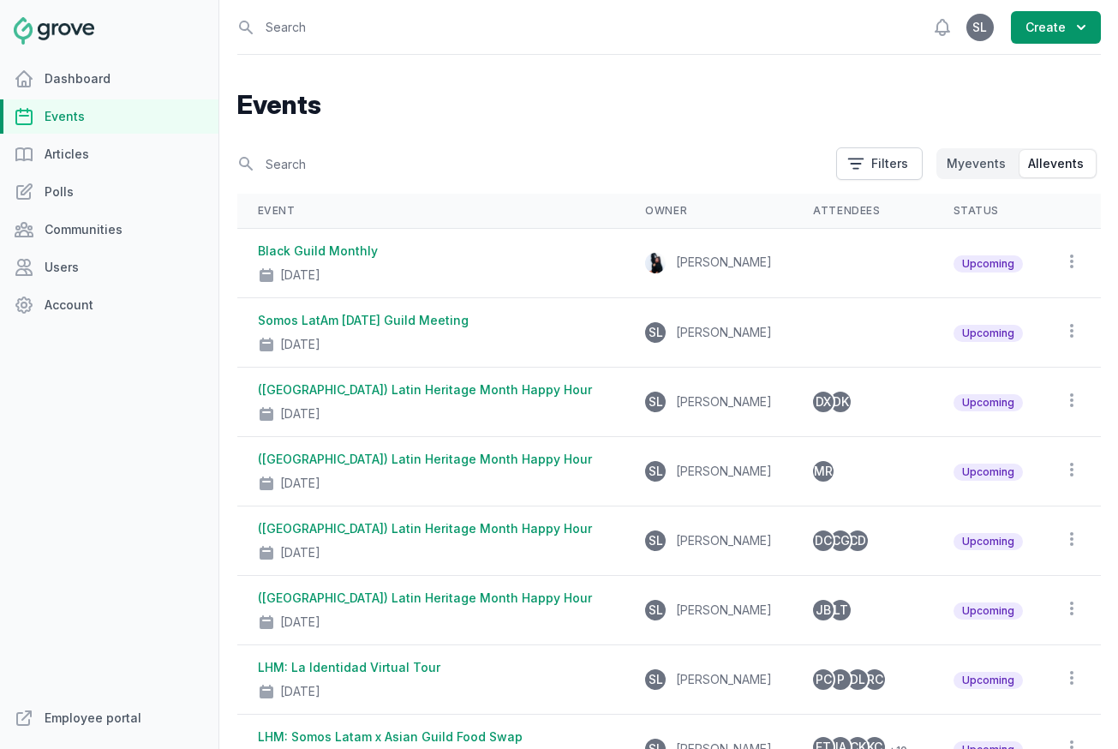 Image resolution: width=1118 pixels, height=749 pixels. Describe the element at coordinates (390, 736) in the screenshot. I see `a: LHM: Somos Latam x Asian Guild Food Swap` at that location.